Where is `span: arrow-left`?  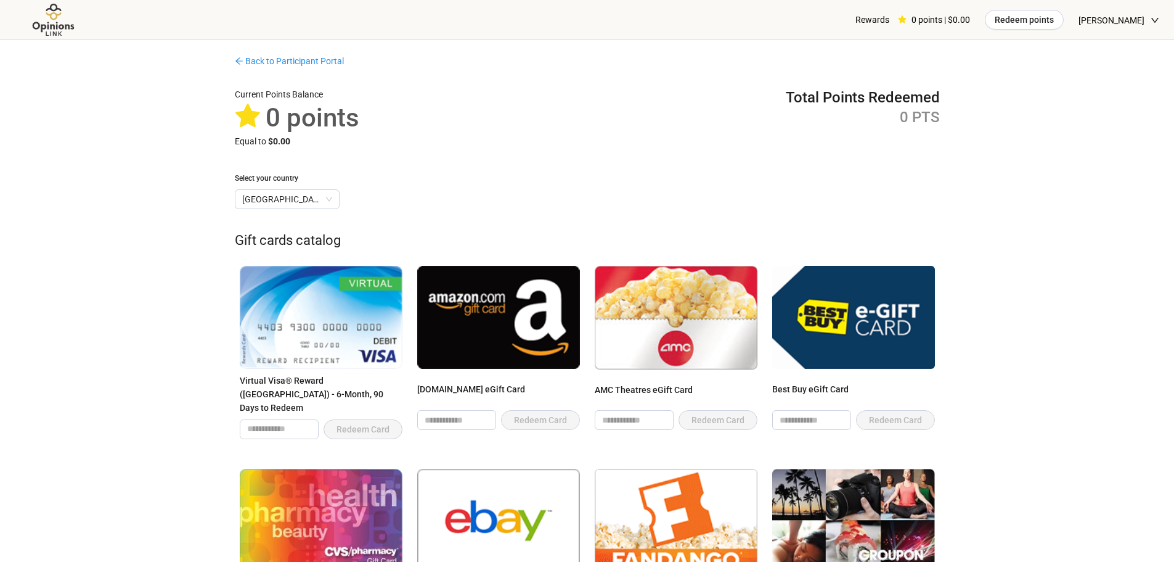 span: arrow-left is located at coordinates (239, 61).